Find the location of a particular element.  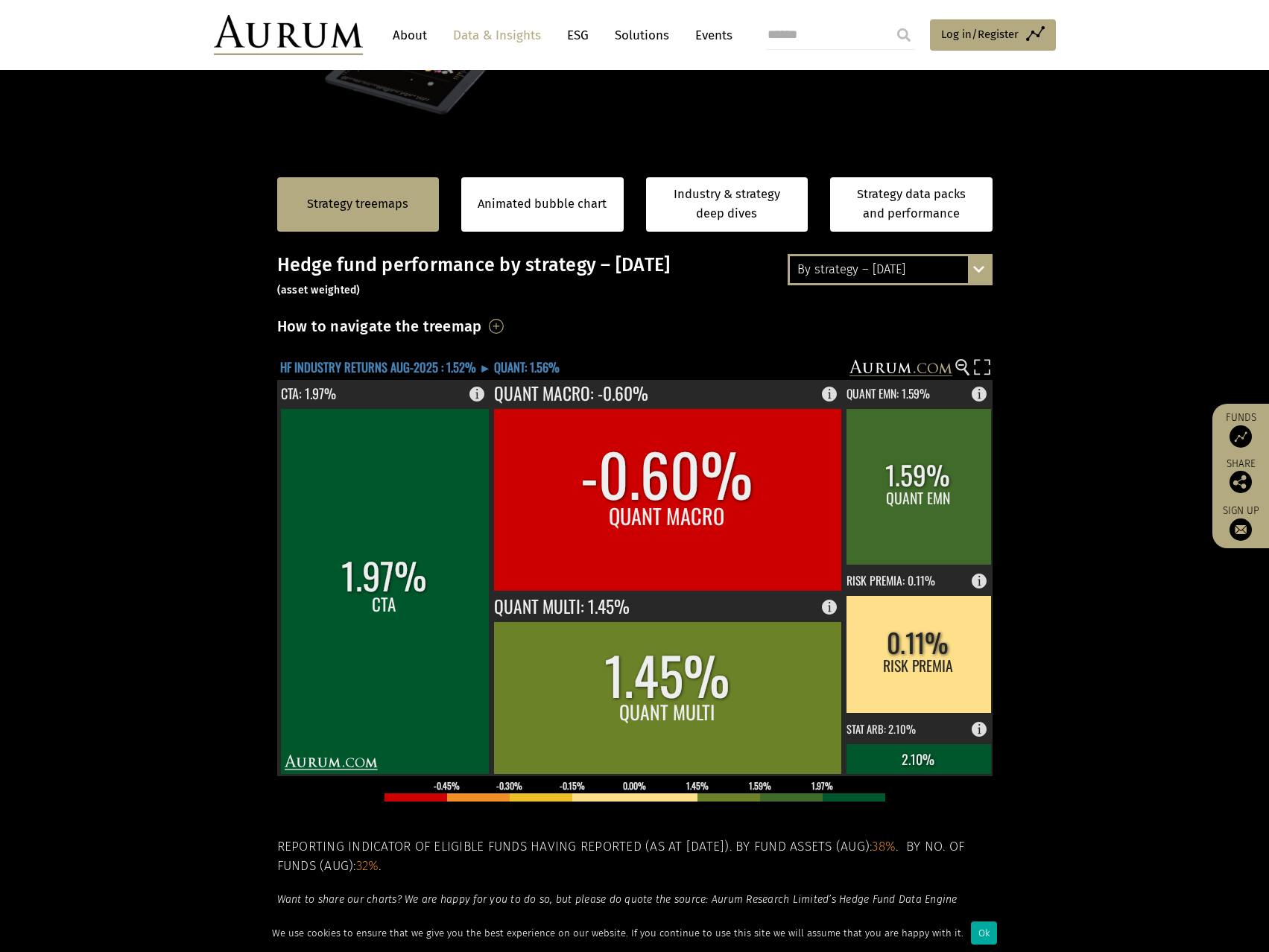

a: Funds is located at coordinates (1241, 429).